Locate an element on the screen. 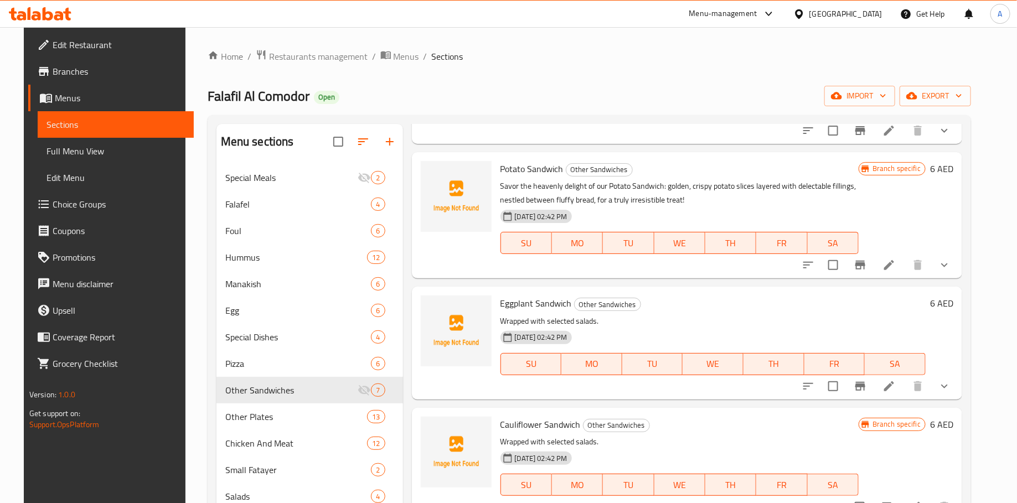  button: export is located at coordinates (935, 96).